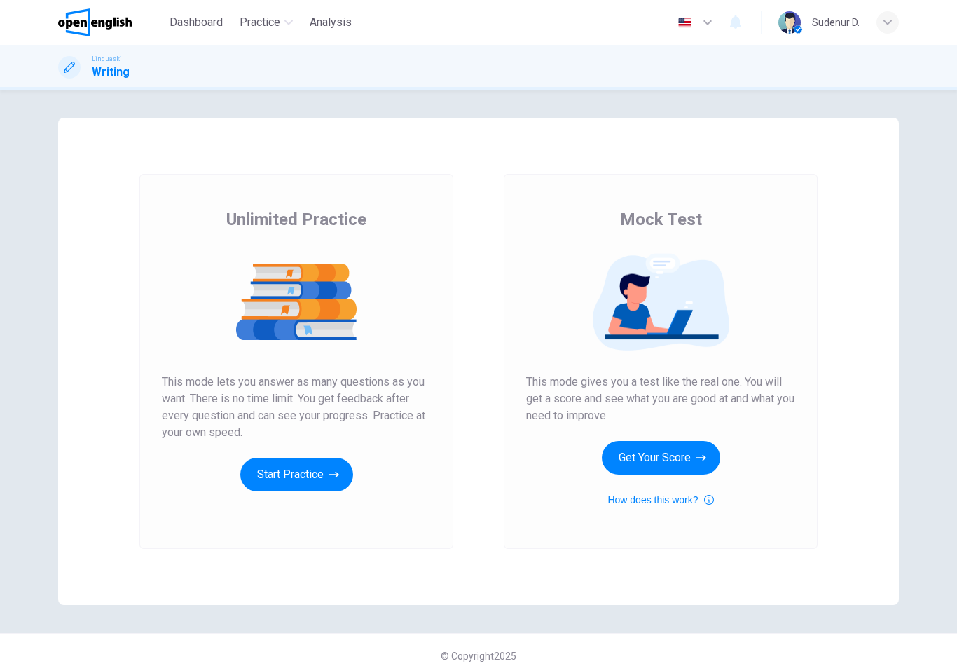  What do you see at coordinates (331, 22) in the screenshot?
I see `span: Analysis` at bounding box center [331, 22].